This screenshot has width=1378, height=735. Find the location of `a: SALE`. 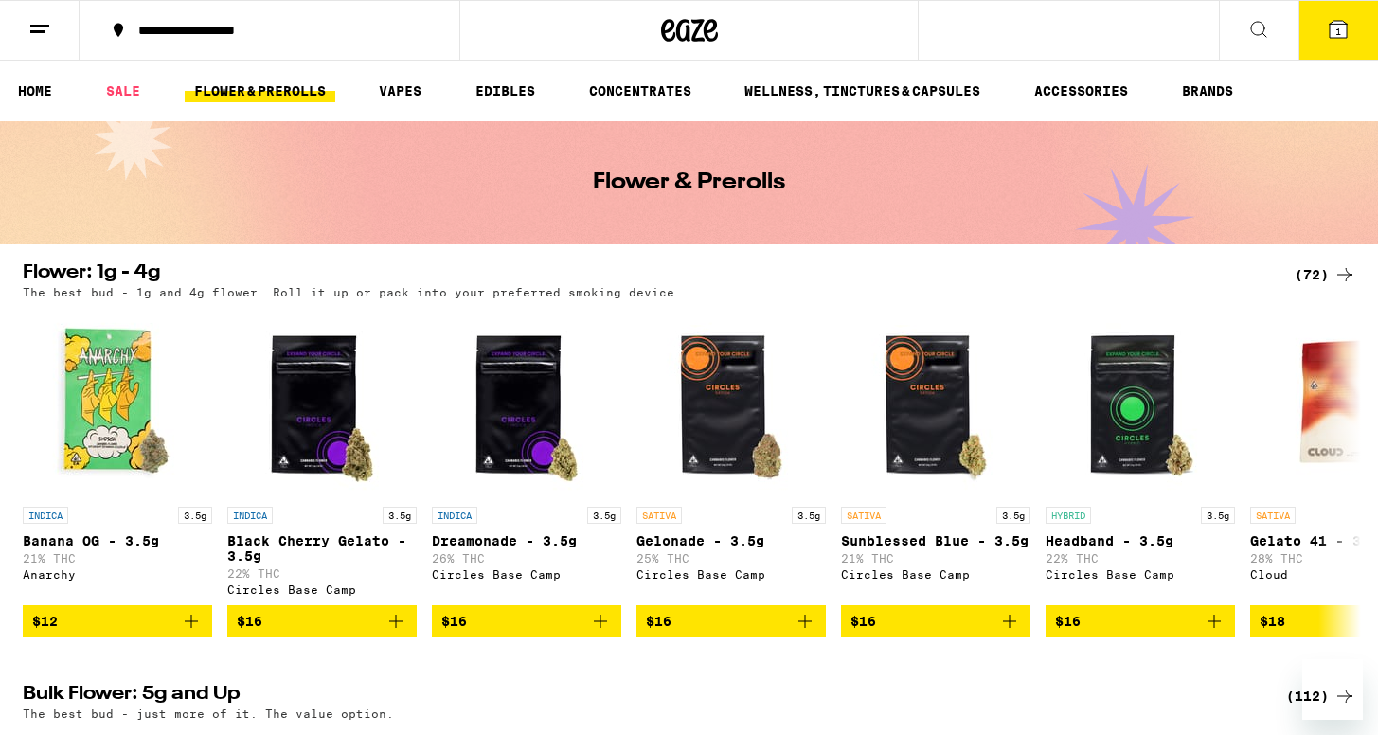

a: SALE is located at coordinates (123, 91).